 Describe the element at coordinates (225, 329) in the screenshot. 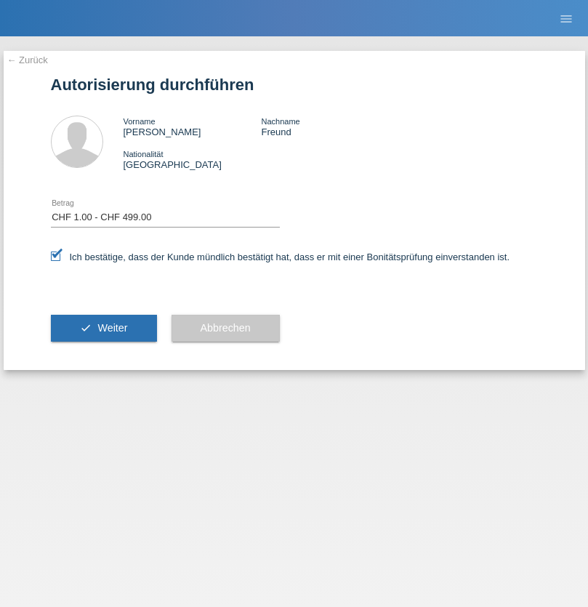

I see `button: Abbrechen` at that location.